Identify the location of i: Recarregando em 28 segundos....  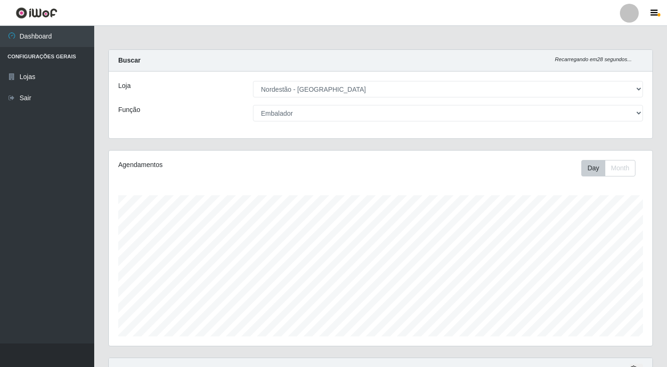
(593, 59).